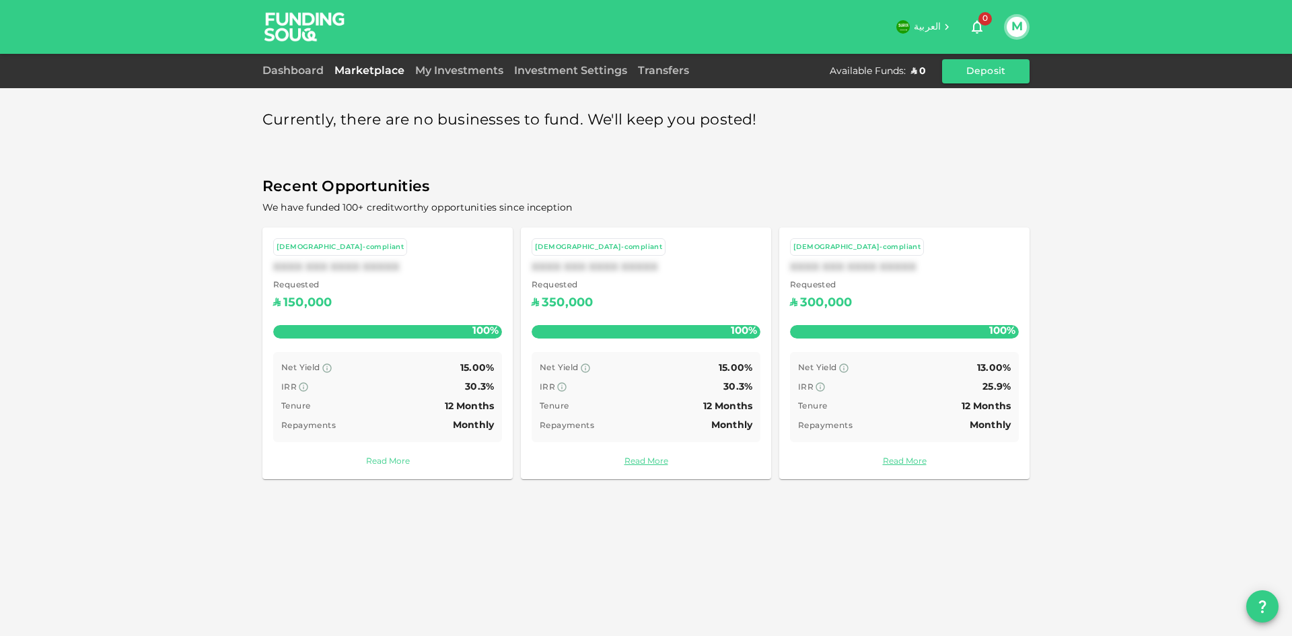  Describe the element at coordinates (997, 387) in the screenshot. I see `span: 25.9%` at that location.